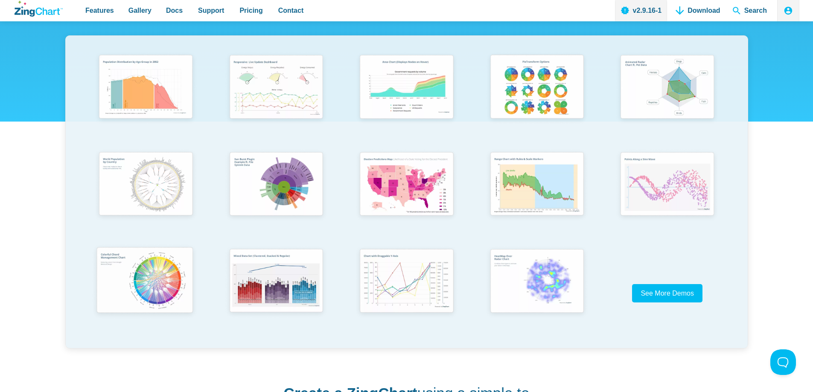 The image size is (813, 392). I want to click on span: Features, so click(99, 10).